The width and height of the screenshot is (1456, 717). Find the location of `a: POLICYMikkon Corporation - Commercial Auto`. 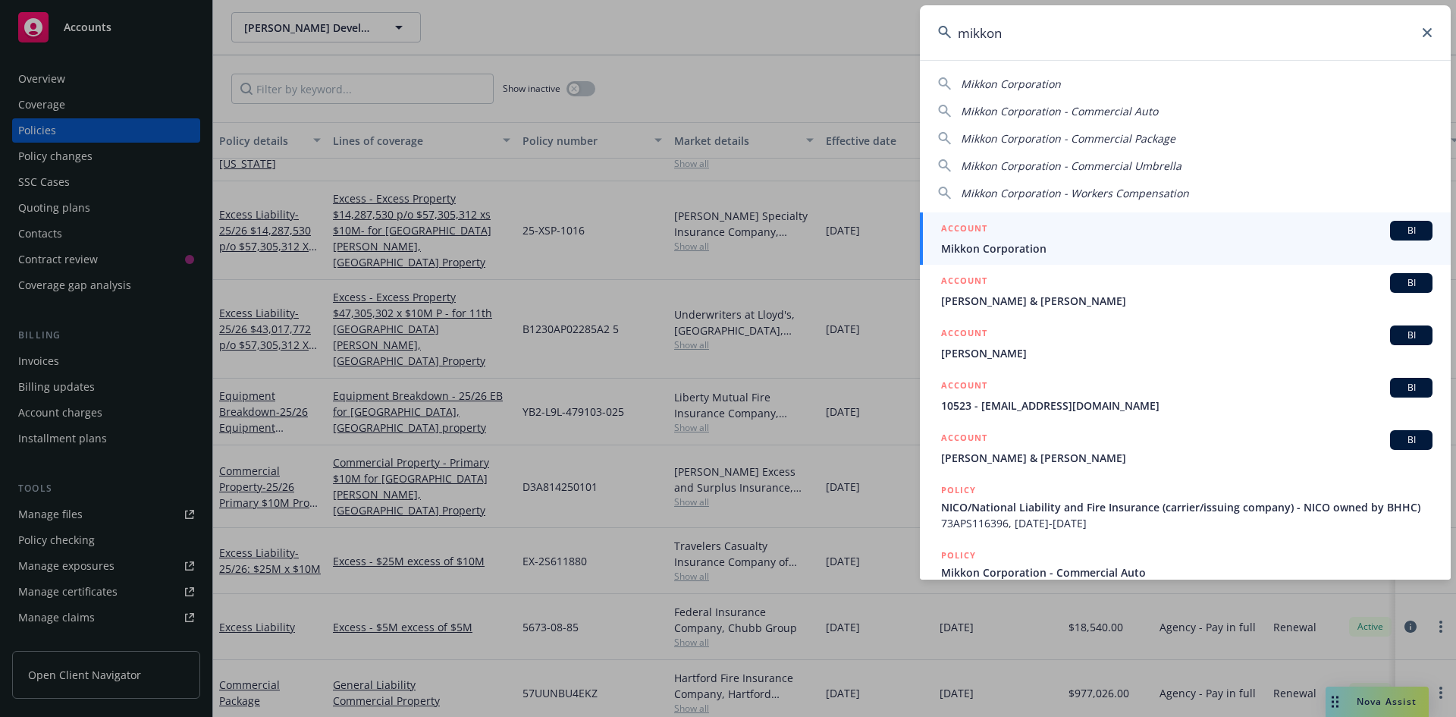

a: POLICYMikkon Corporation - Commercial Auto is located at coordinates (1185, 572).